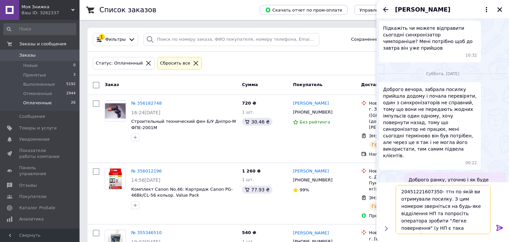 This screenshot has height=242, width=509. Describe the element at coordinates (37, 94) in the screenshot. I see `span: Отмененные` at that location.